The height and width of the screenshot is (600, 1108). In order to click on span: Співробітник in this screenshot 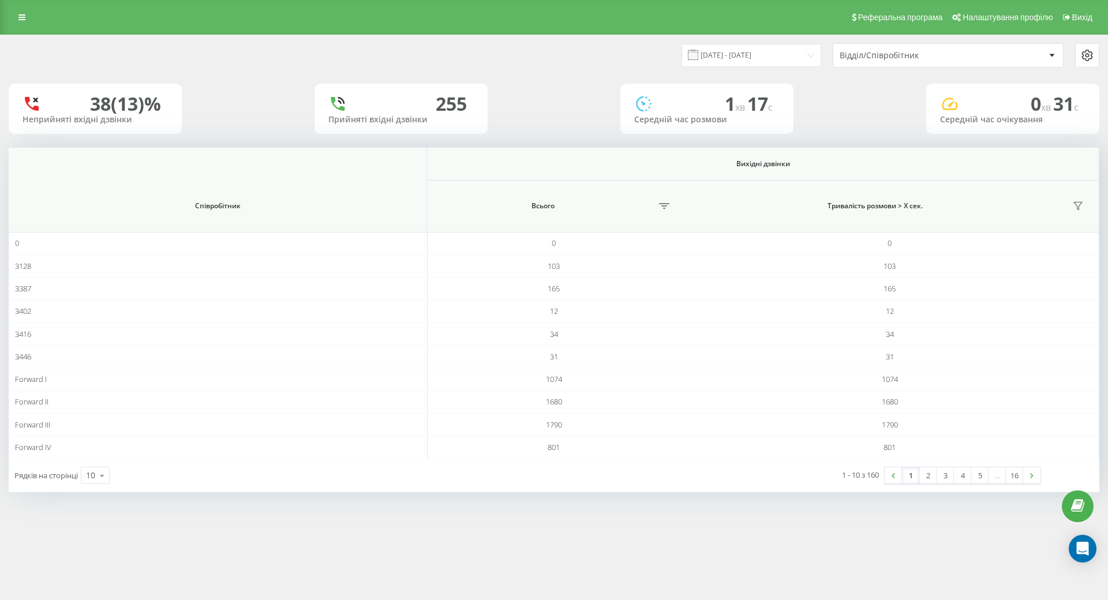, I will do `click(218, 206)`.